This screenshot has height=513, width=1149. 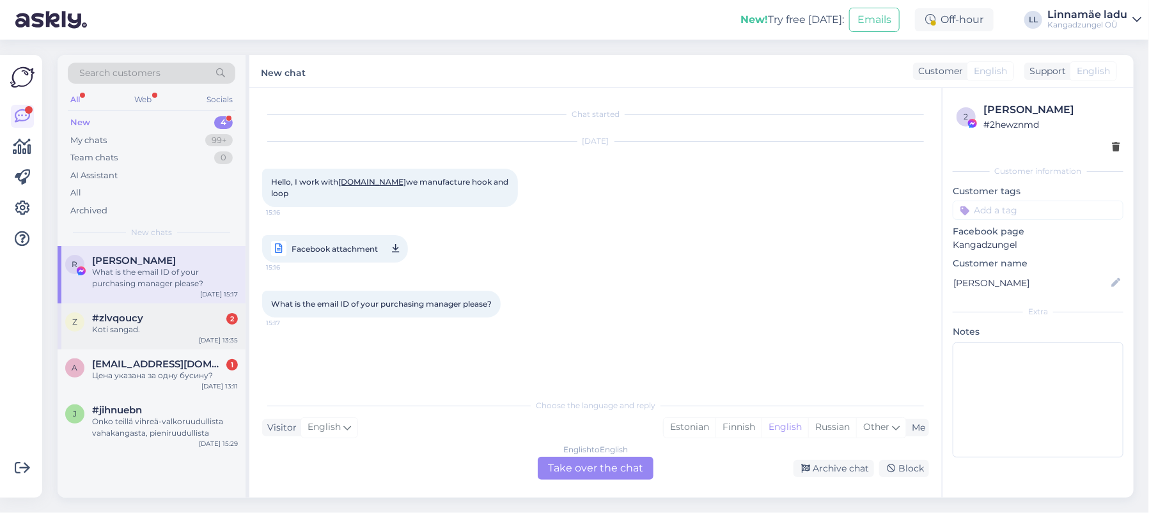 What do you see at coordinates (22, 77) in the screenshot?
I see `img: Askly Logo` at bounding box center [22, 77].